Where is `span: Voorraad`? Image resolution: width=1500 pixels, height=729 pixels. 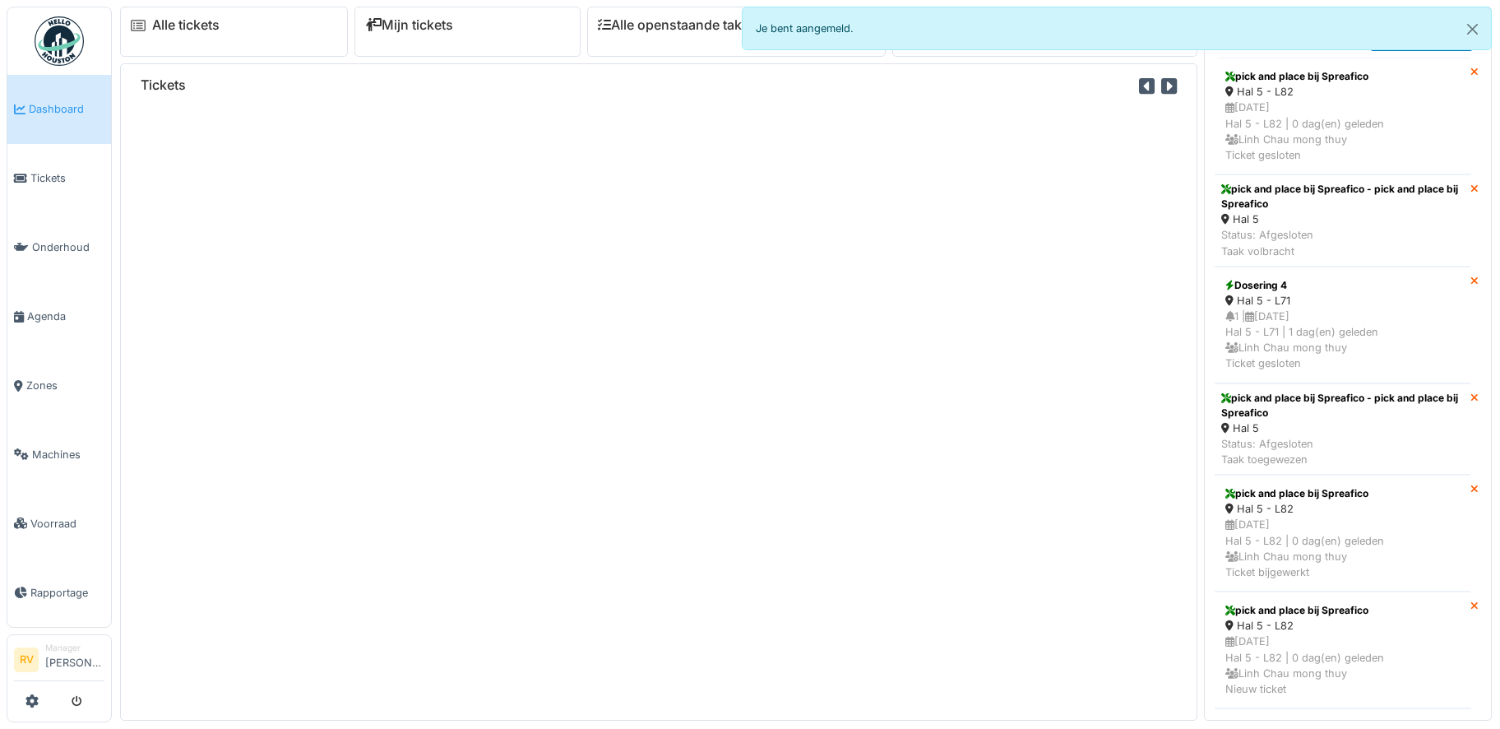
span: Voorraad is located at coordinates (67, 523).